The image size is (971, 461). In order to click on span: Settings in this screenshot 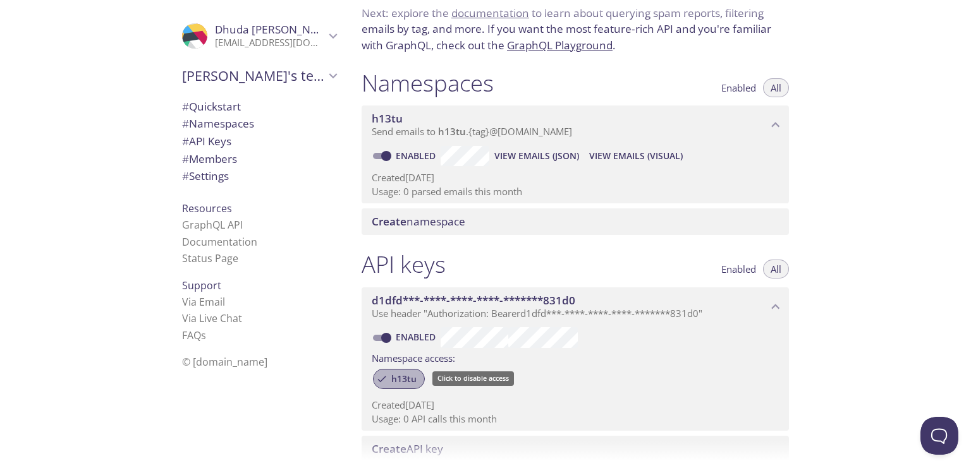, I will do `click(205, 176)`.